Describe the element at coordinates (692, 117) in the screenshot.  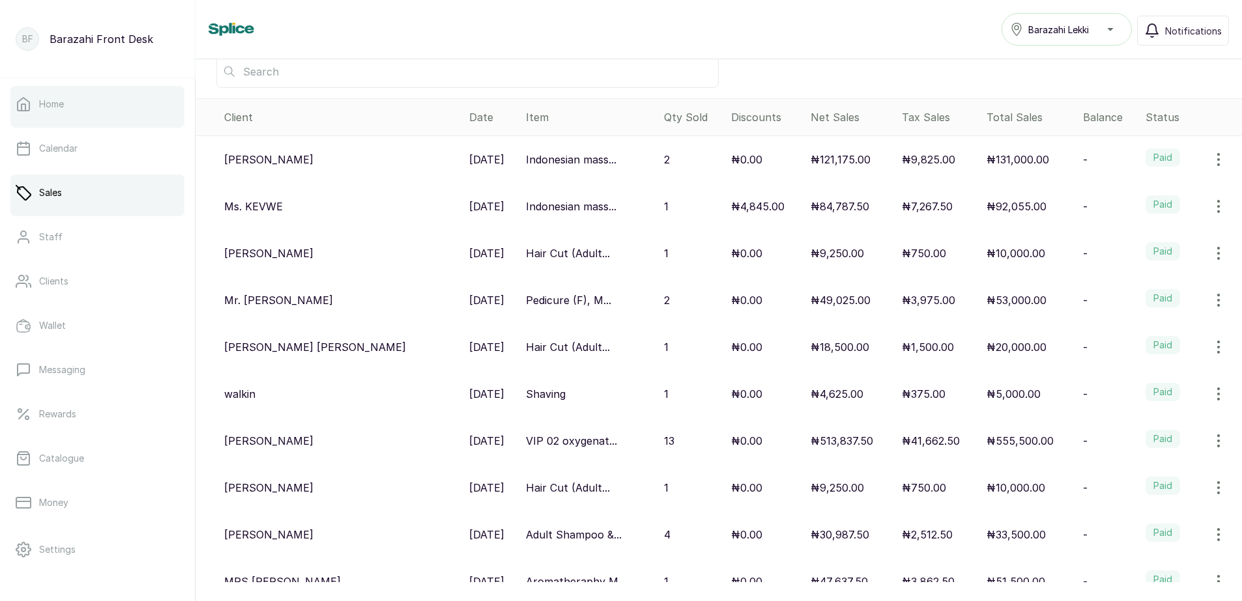
I see `div: Qty Sold` at that location.